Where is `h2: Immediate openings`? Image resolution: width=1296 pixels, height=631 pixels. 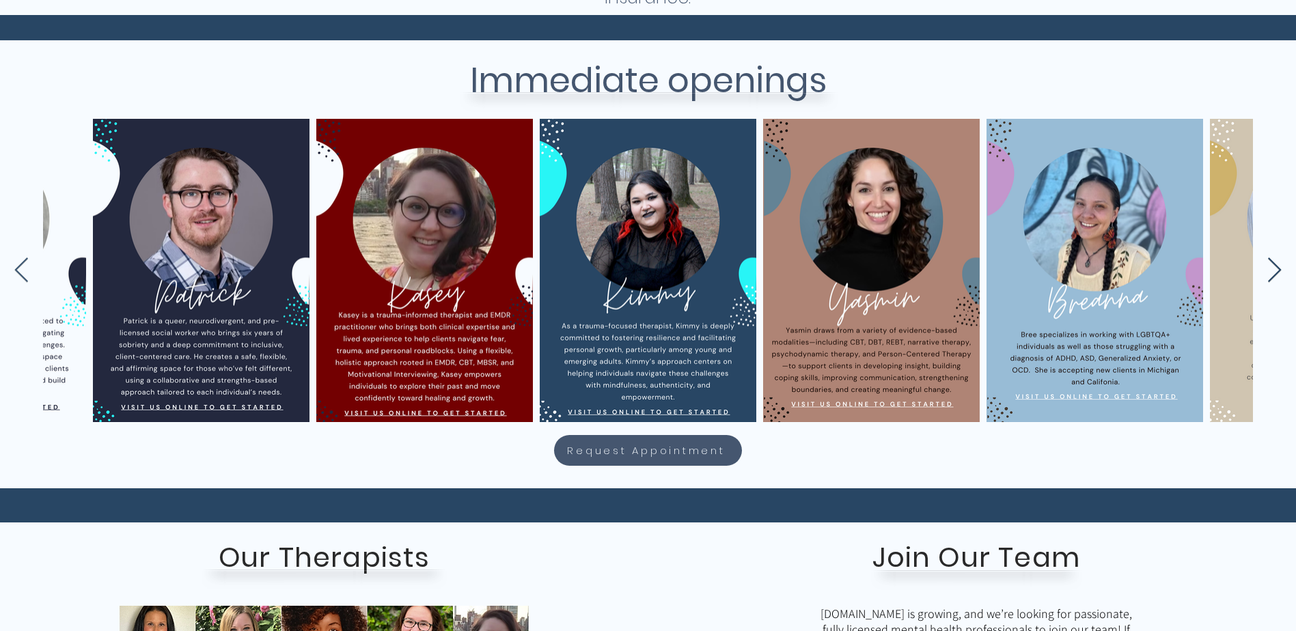 h2: Immediate openings is located at coordinates (648, 81).